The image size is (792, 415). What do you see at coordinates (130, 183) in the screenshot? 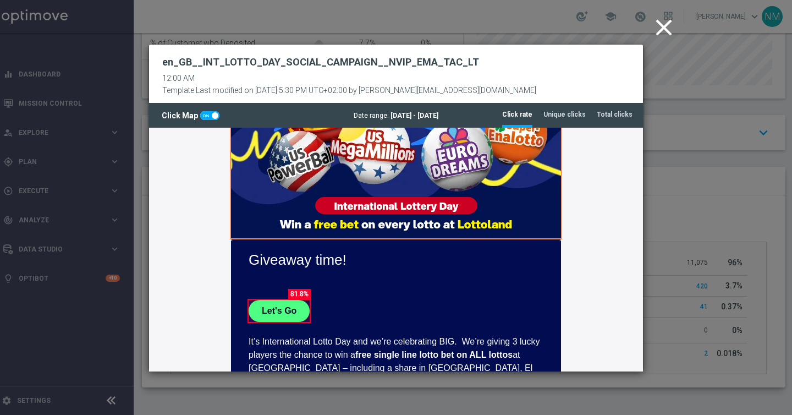
I see `span: Let's Go` at bounding box center [130, 183].